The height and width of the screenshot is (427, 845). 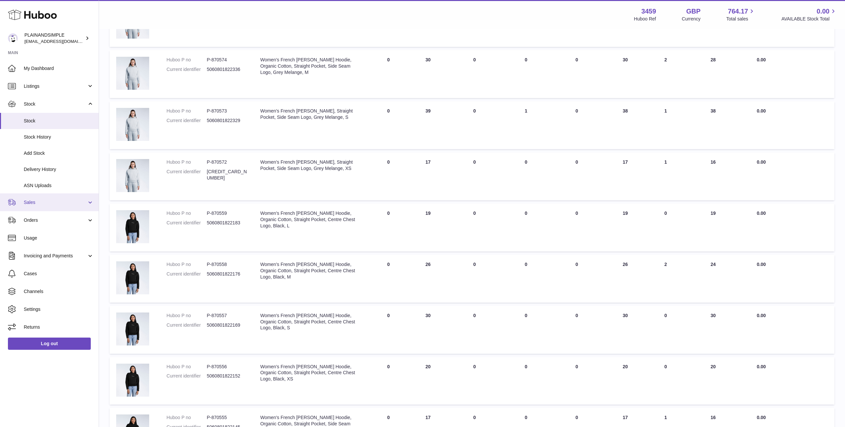 I want to click on div: Currency, so click(x=691, y=19).